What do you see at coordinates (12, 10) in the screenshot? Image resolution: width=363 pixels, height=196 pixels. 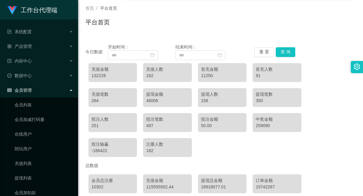 I see `img: logo.9652507e.png` at bounding box center [12, 10].